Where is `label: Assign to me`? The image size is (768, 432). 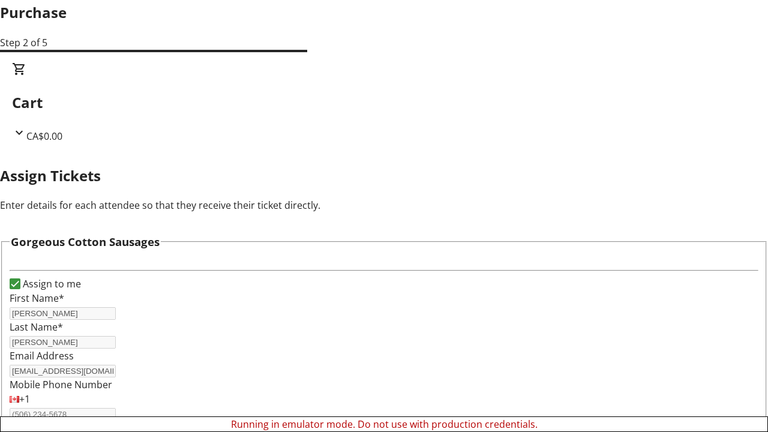
label: Assign to me is located at coordinates (50, 284).